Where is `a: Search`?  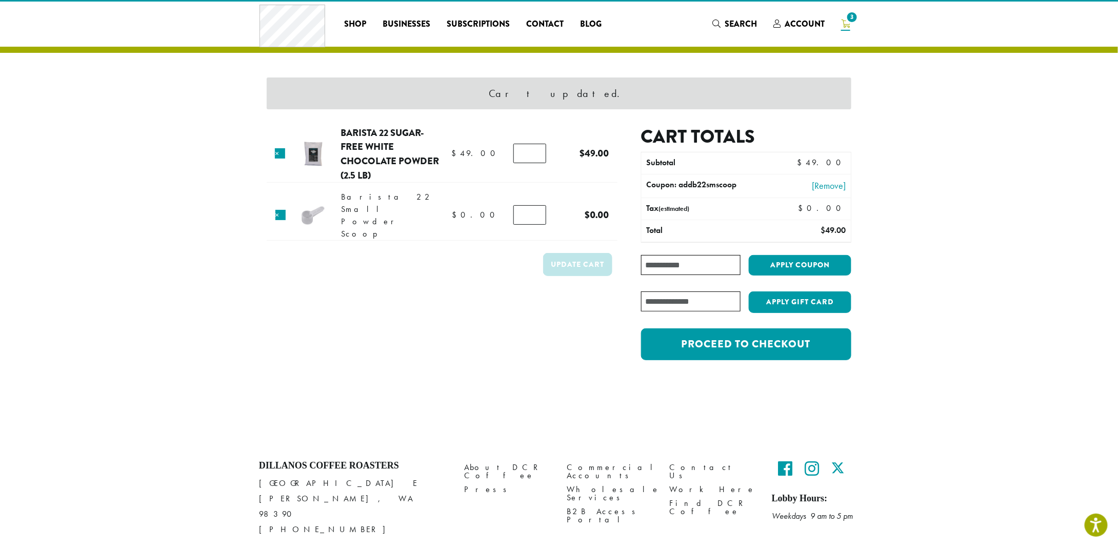 a: Search is located at coordinates (734, 24).